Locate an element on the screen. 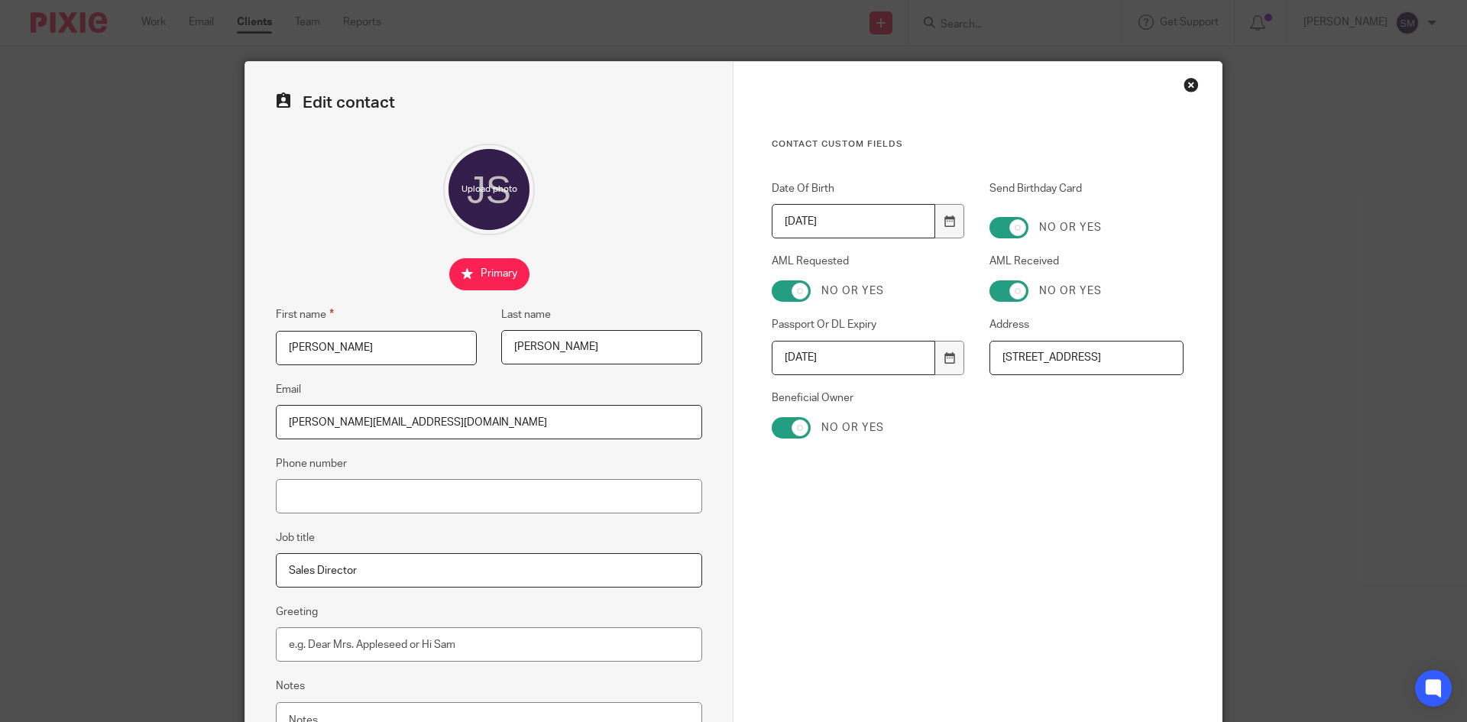 The width and height of the screenshot is (1467, 722). label: Last name is located at coordinates (526, 315).